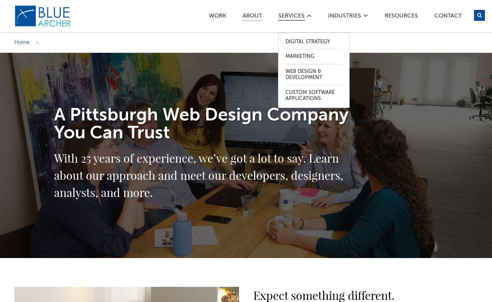 The height and width of the screenshot is (302, 492). Describe the element at coordinates (314, 96) in the screenshot. I see `a: Custom Software Applications` at that location.